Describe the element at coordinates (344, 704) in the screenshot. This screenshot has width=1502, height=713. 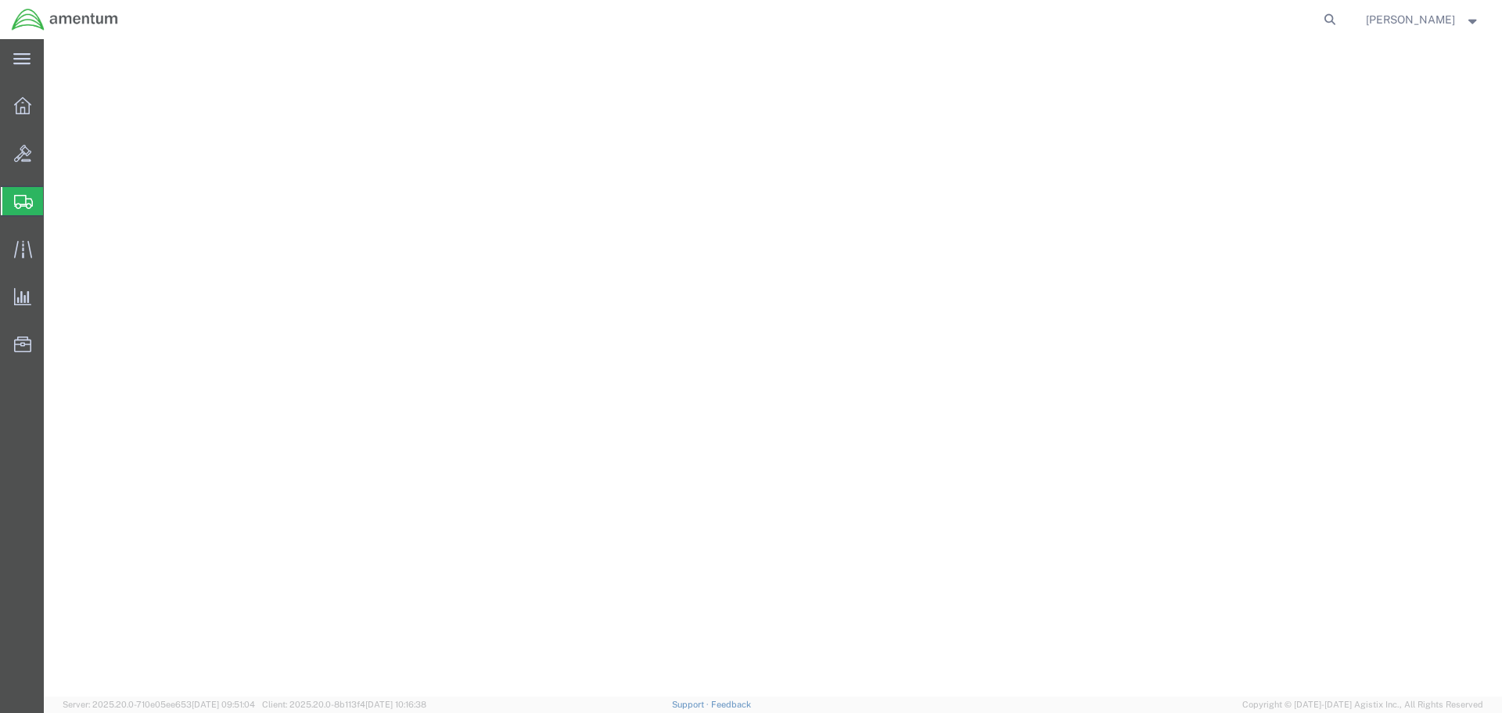
I see `span: Client: 2025.20.0-8b113f4` at that location.